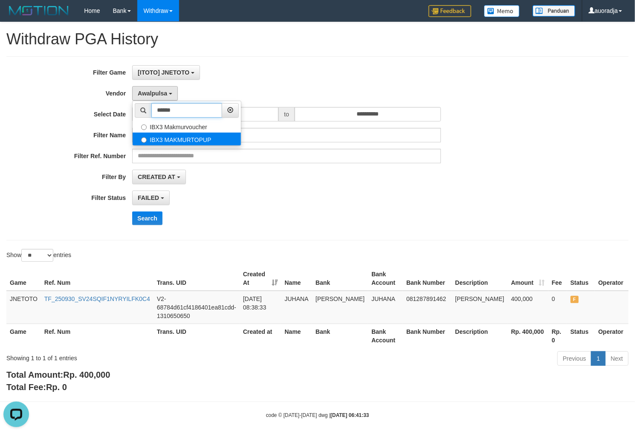  I want to click on button: CREATED AT, so click(159, 177).